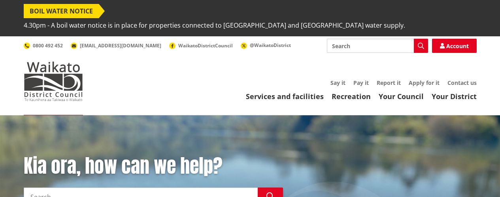  What do you see at coordinates (53, 81) in the screenshot?
I see `img: Waikato District Council - Te Kaunihera aa Takiwaa o Waikato` at bounding box center [53, 81].